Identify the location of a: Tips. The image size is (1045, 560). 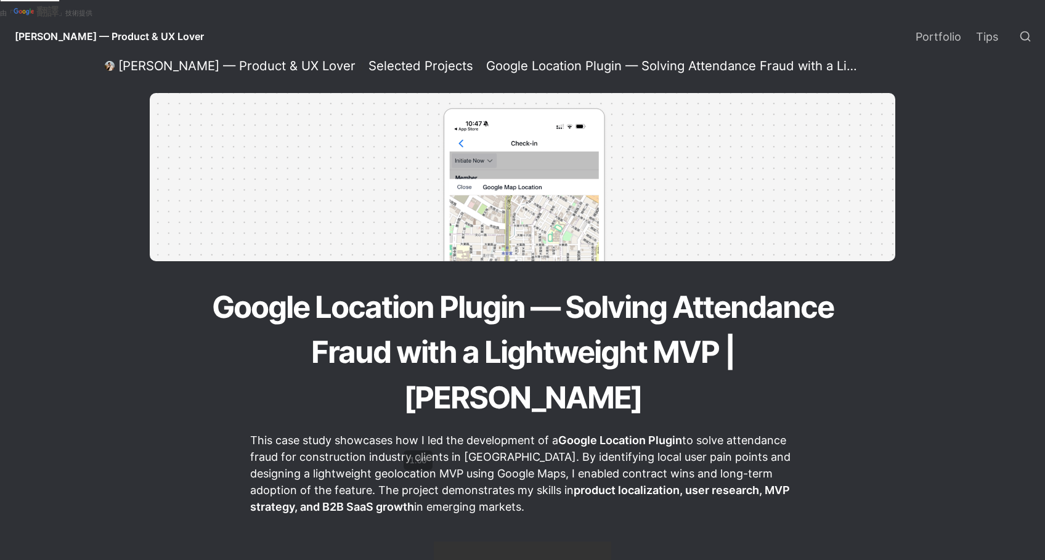
(987, 36).